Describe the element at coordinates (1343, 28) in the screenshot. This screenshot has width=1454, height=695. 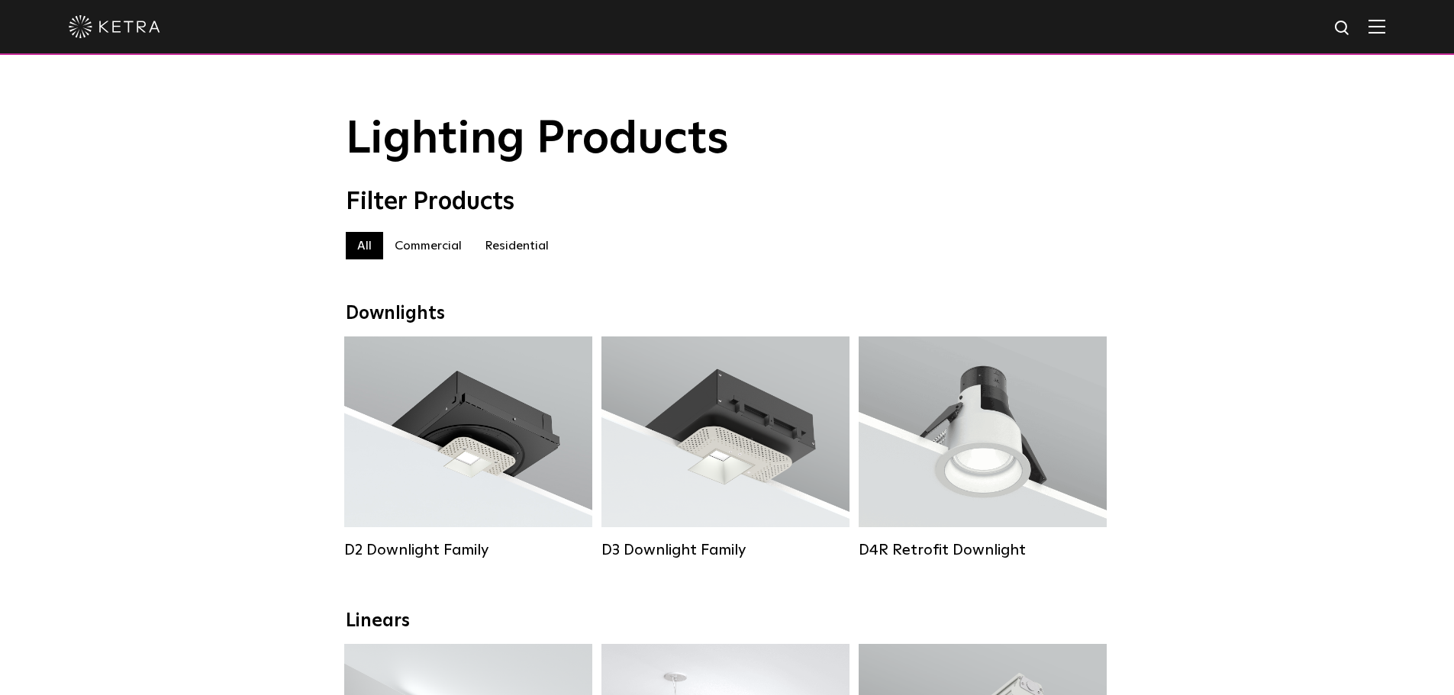
I see `img: search icon` at that location.